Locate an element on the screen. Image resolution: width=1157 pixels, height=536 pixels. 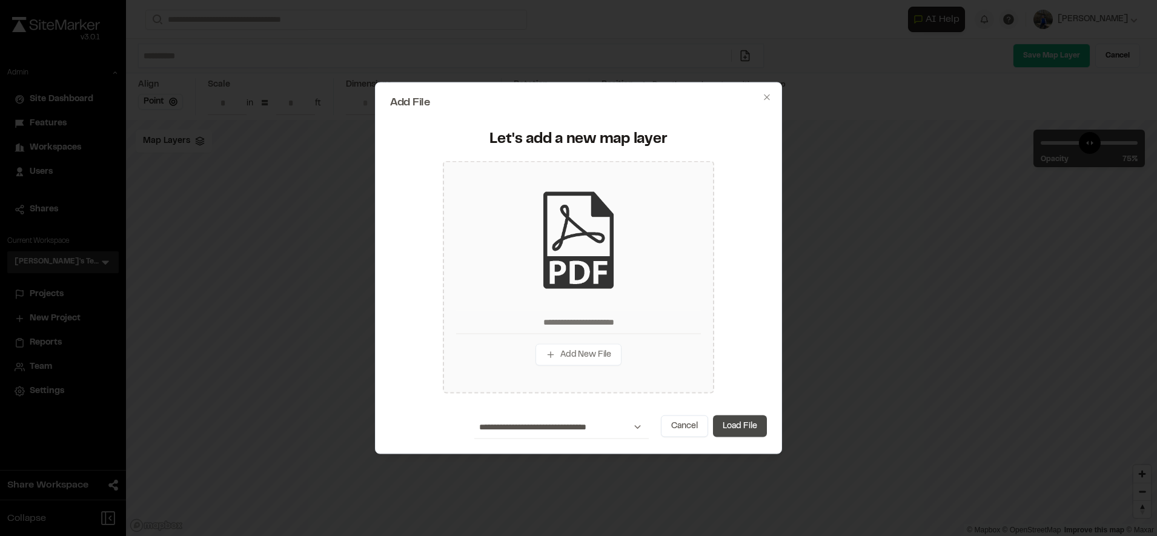
img: pdf_black_icon.png is located at coordinates (578, 240).